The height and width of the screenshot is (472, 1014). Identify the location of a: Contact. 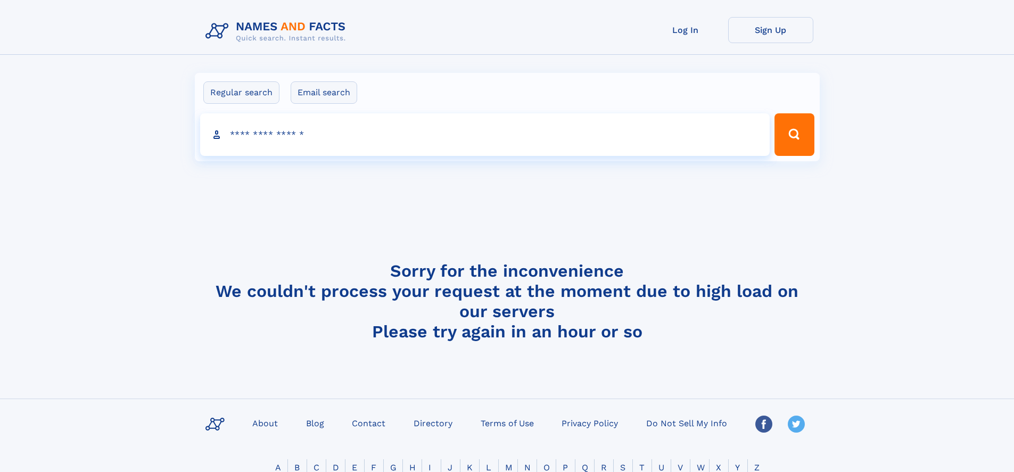
(368, 423).